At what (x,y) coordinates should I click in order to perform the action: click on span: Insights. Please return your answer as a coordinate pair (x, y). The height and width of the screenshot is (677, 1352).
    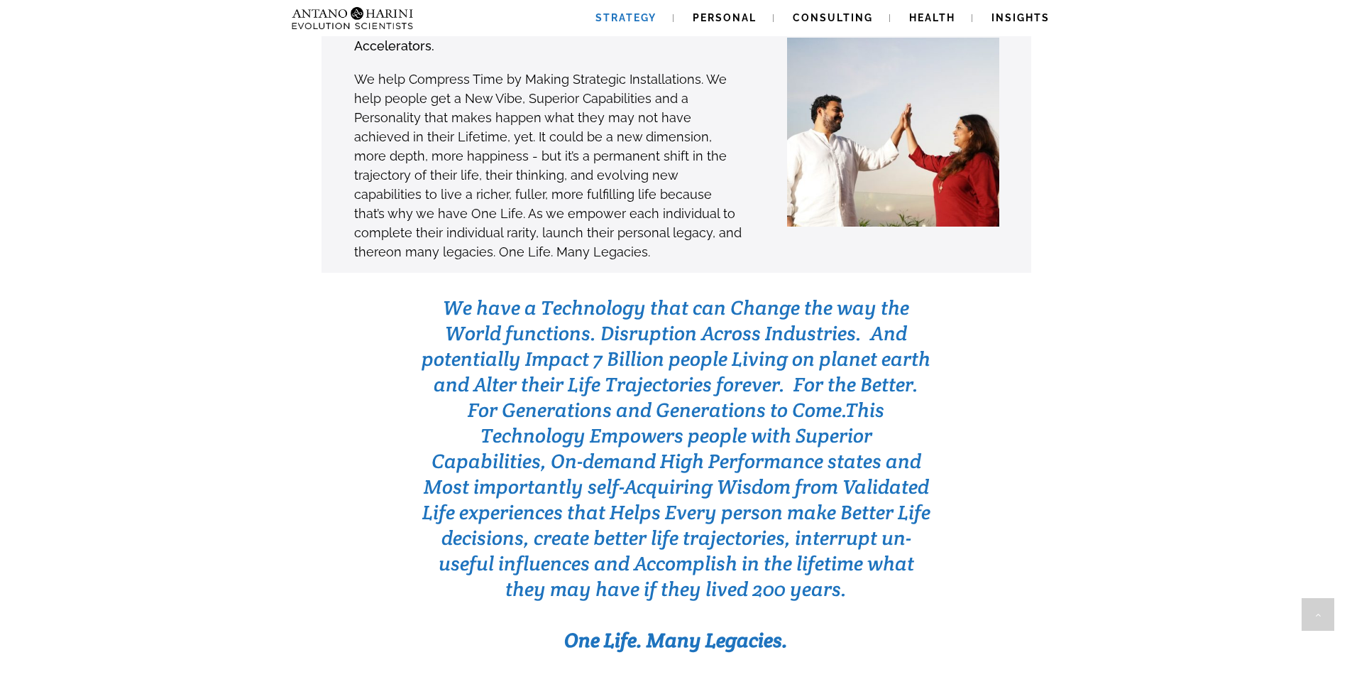
    Looking at the image, I should click on (1021, 18).